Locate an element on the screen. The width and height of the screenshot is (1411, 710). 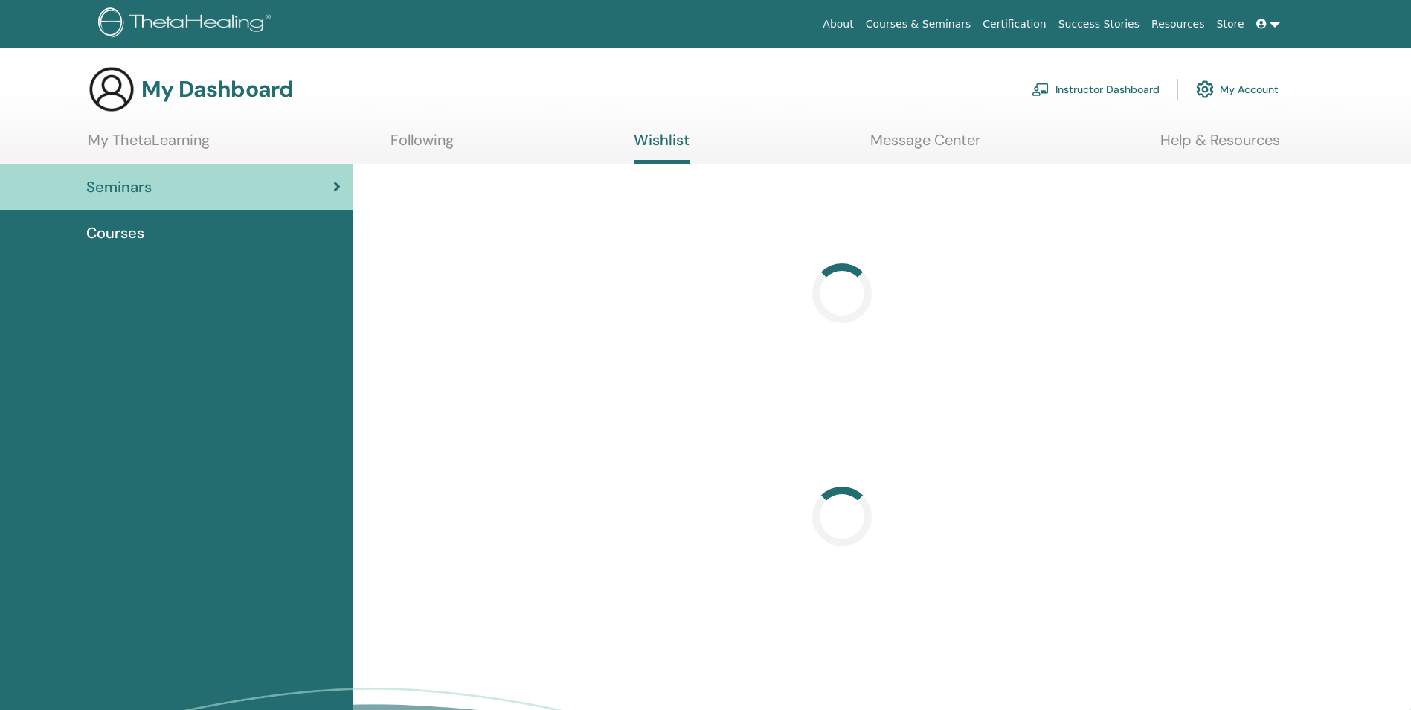
a: Resources is located at coordinates (1178, 24).